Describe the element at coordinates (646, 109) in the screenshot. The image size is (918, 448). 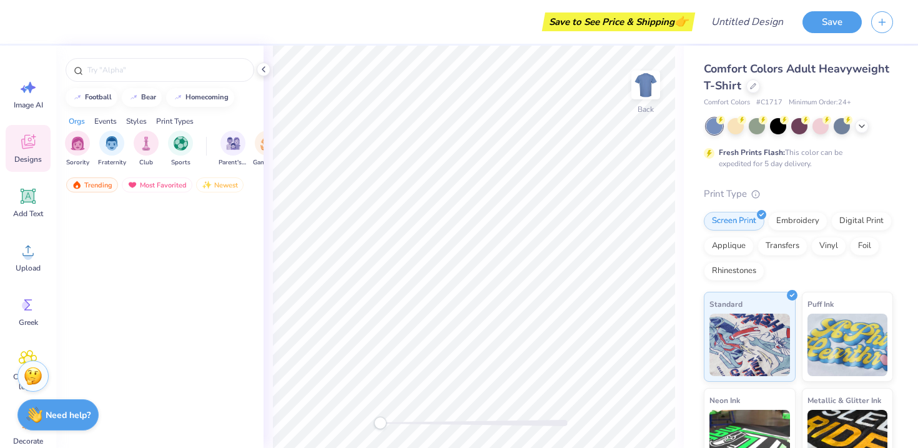
I see `div: Back` at that location.